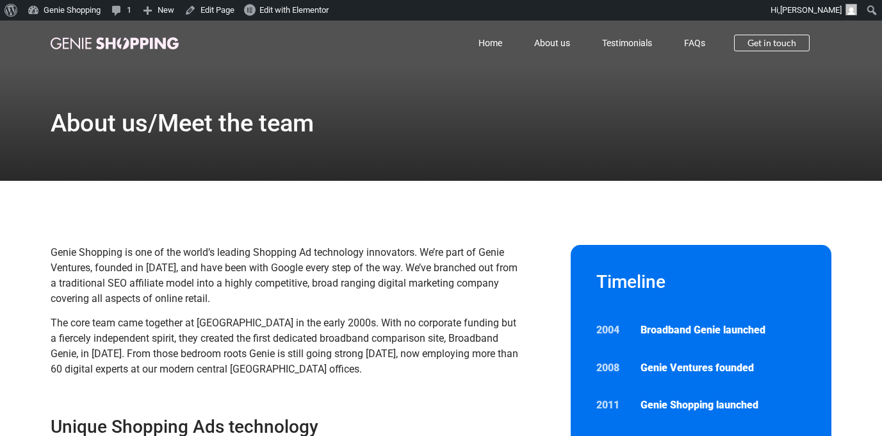 The width and height of the screenshot is (882, 436). Describe the element at coordinates (772, 43) in the screenshot. I see `span: Get in touch` at that location.